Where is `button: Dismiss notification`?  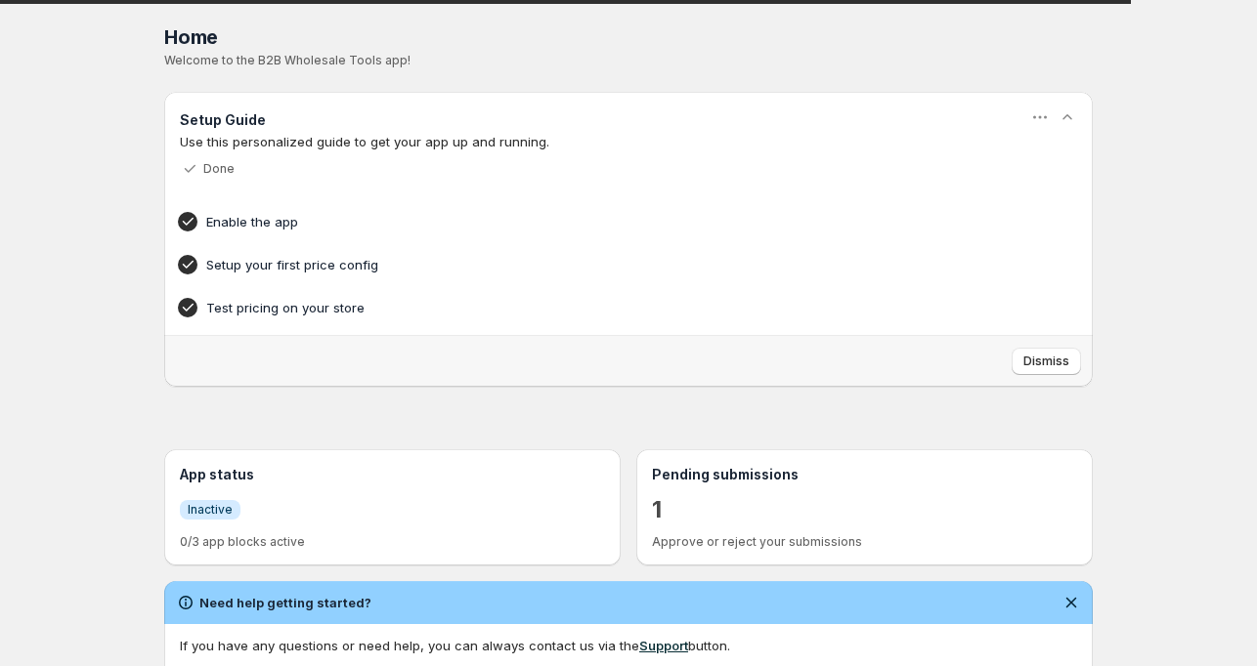
button: Dismiss notification is located at coordinates (1071, 603).